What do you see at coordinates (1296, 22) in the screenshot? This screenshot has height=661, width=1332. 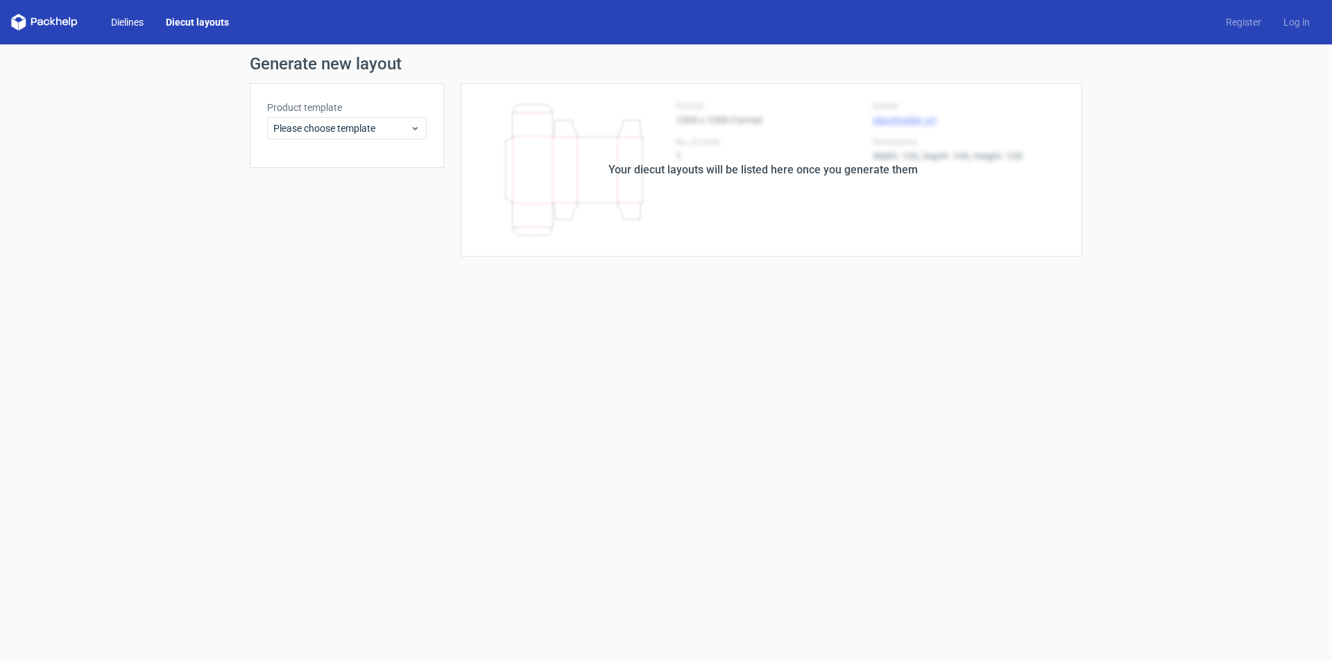 I see `a: Log in` at bounding box center [1296, 22].